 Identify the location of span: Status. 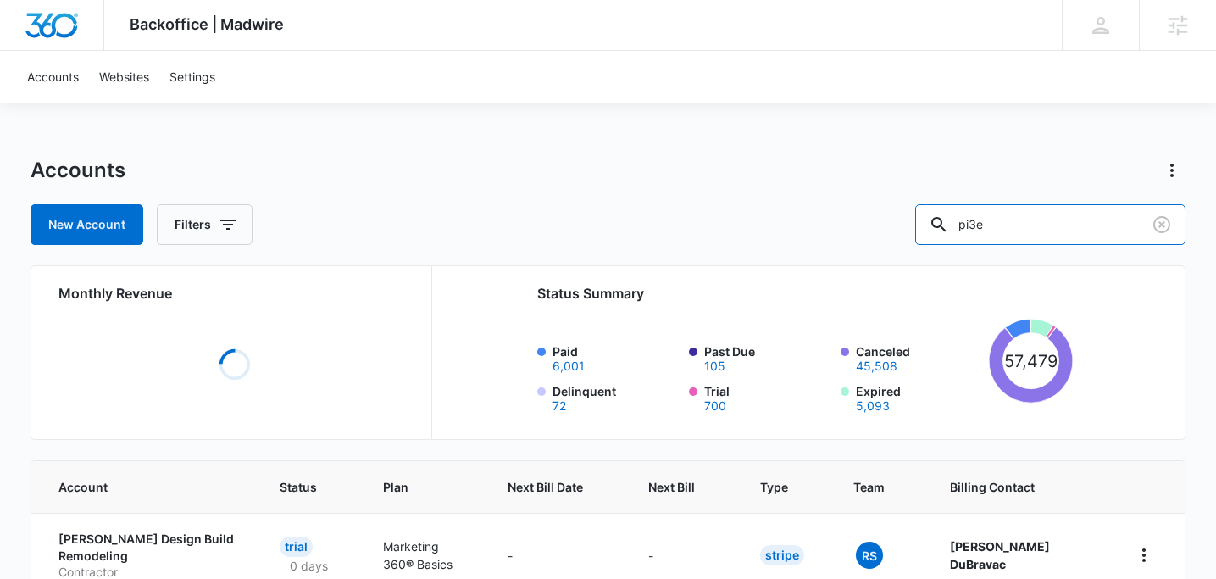
(298, 486).